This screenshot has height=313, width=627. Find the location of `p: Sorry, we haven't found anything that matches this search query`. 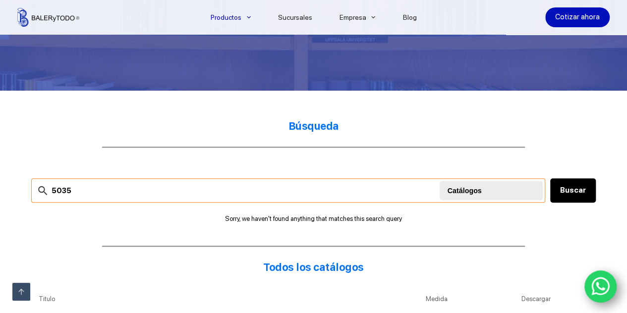

p: Sorry, we haven't found anything that matches this search query is located at coordinates (313, 219).